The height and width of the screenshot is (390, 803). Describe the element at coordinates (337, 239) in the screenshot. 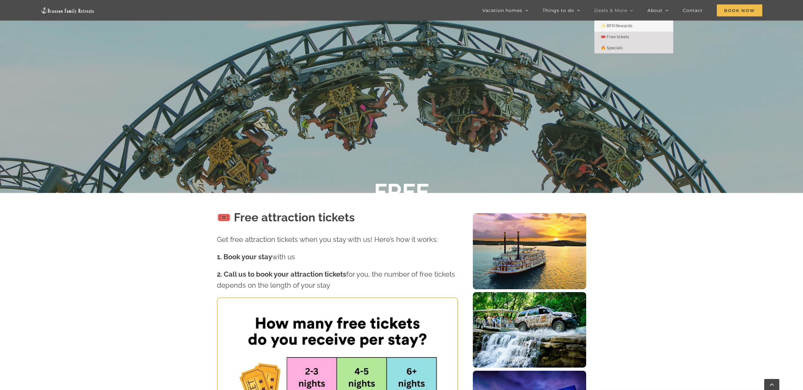

I see `p: Get free attraction tickets when you stay with us! Here’s how it works:` at that location.